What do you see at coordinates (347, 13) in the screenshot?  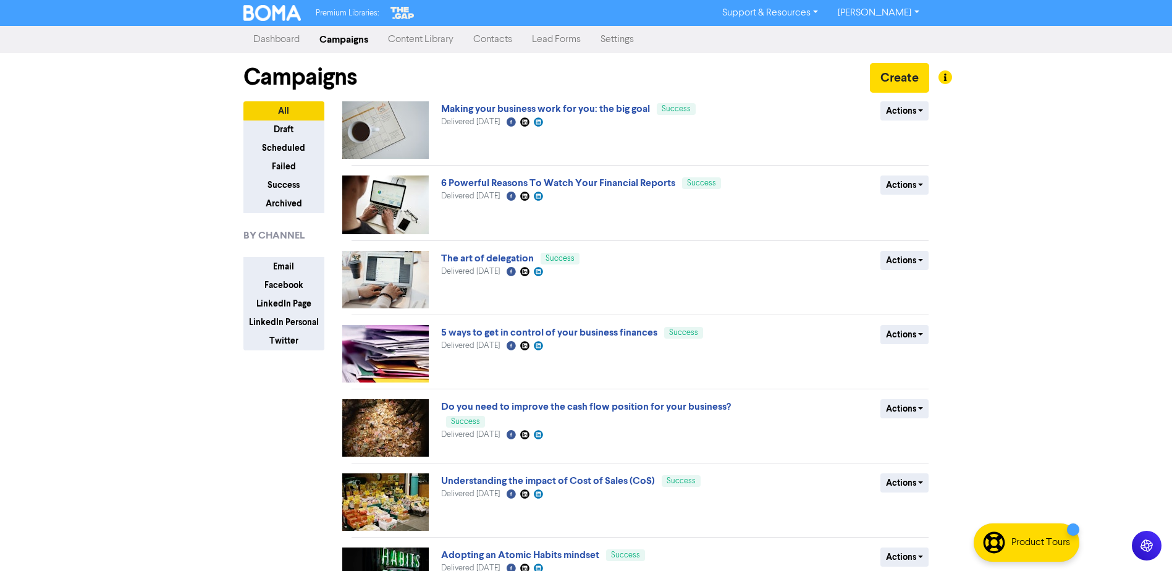 I see `span: Premium Libraries:` at bounding box center [347, 13].